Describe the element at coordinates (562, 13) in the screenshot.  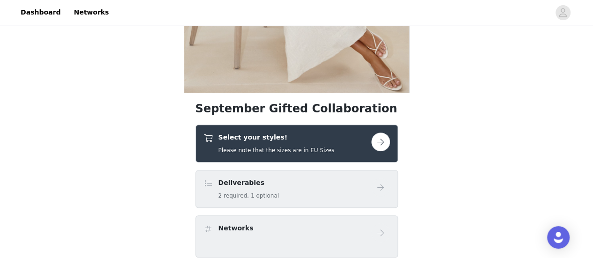
I see `div: avatar` at that location.